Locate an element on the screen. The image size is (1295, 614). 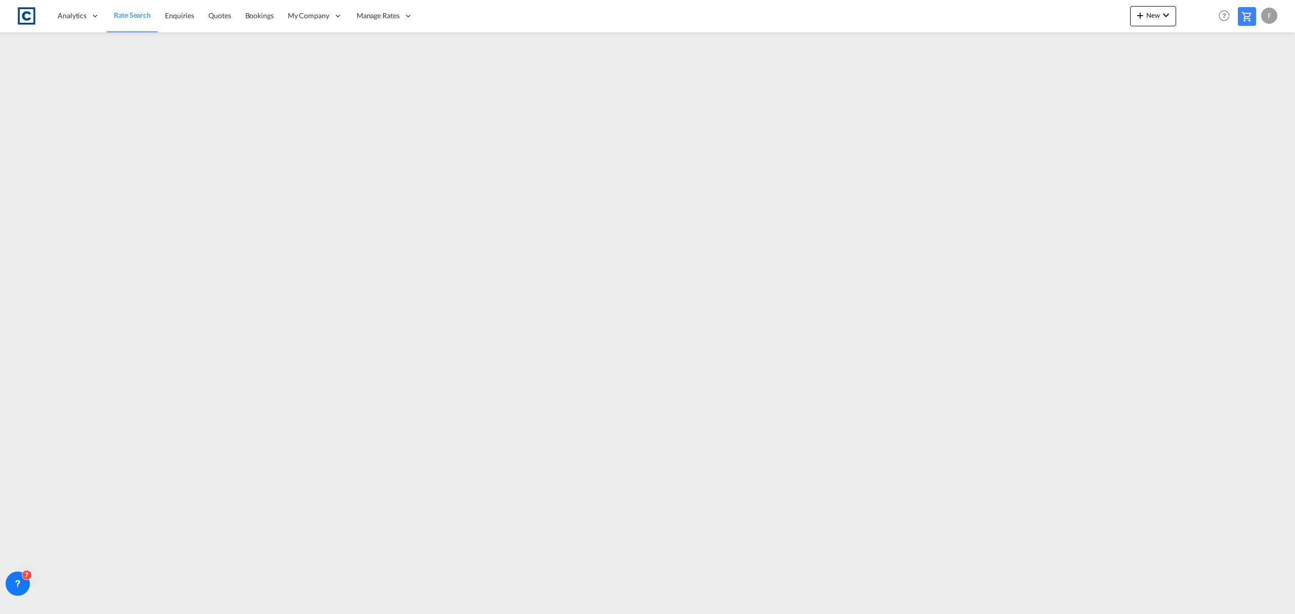
button: icon-plus 400-fgNewicon-chevron-down is located at coordinates (1153, 16).